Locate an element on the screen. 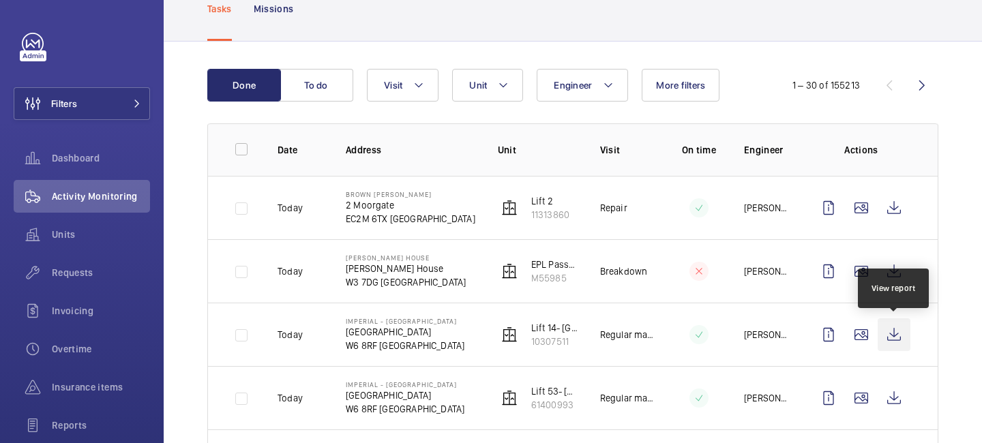 This screenshot has height=443, width=982. div: View report is located at coordinates (893, 288).